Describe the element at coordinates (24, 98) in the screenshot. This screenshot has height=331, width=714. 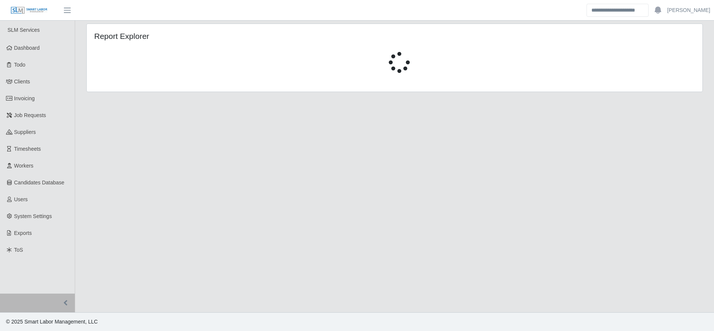
I see `span: Invoicing` at that location.